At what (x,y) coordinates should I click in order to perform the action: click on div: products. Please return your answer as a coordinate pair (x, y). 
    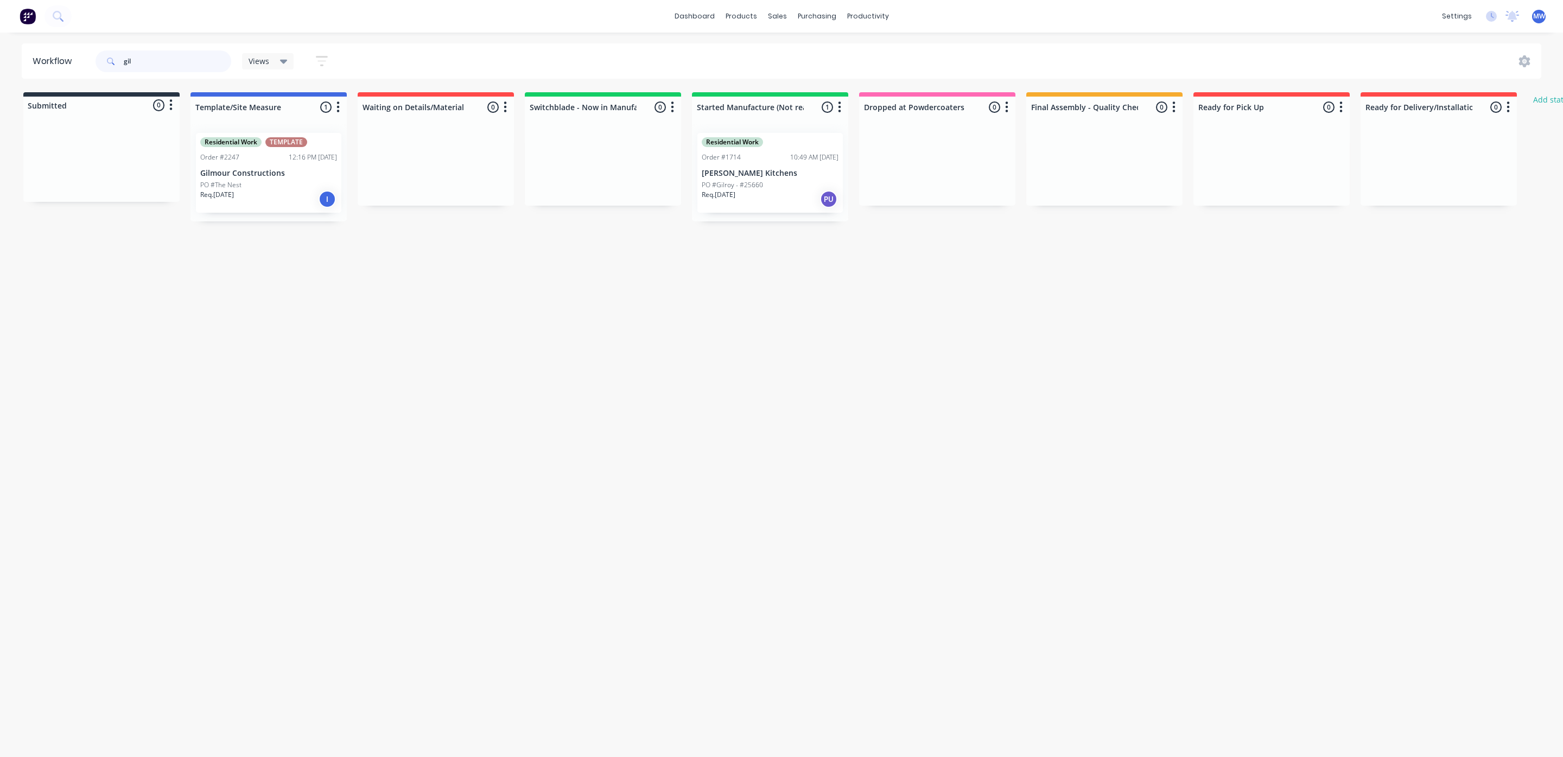
    Looking at the image, I should click on (742, 16).